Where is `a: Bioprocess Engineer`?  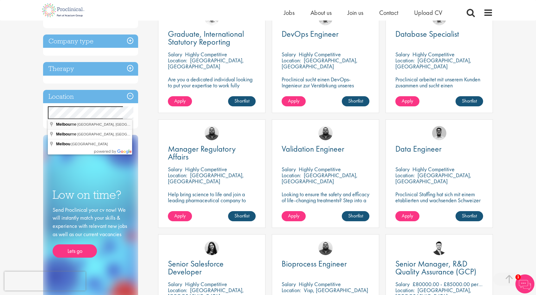 a: Bioprocess Engineer is located at coordinates (326, 264).